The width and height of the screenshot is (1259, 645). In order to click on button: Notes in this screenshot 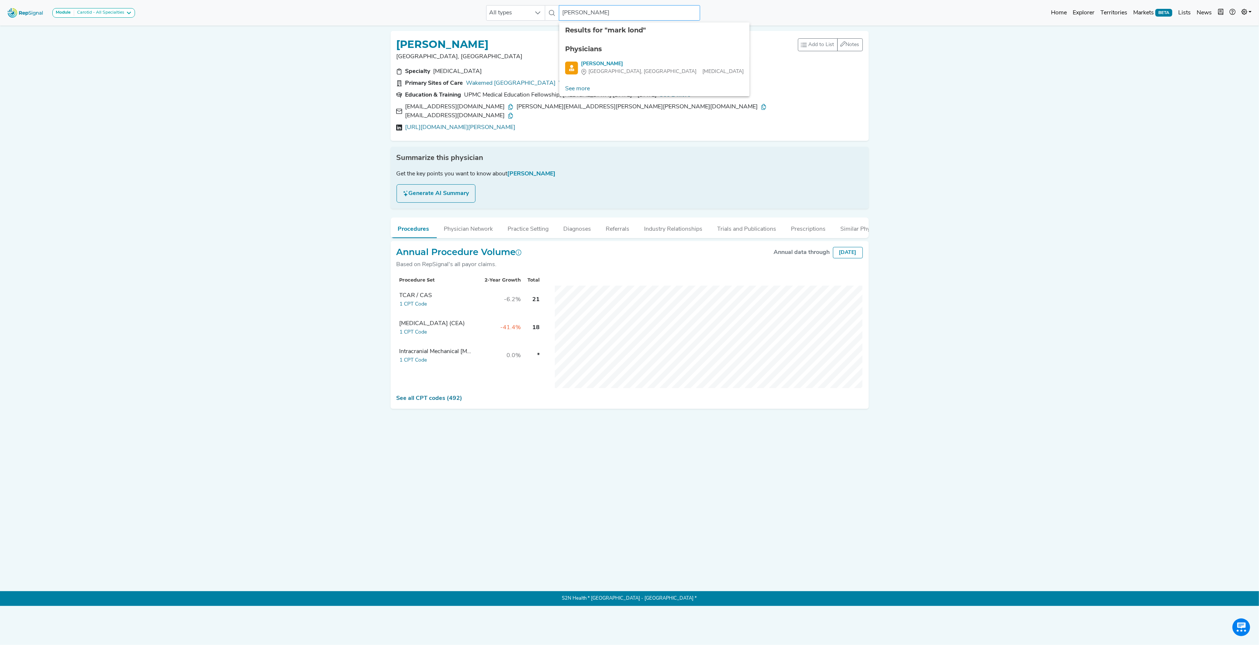, I will do `click(850, 45)`.